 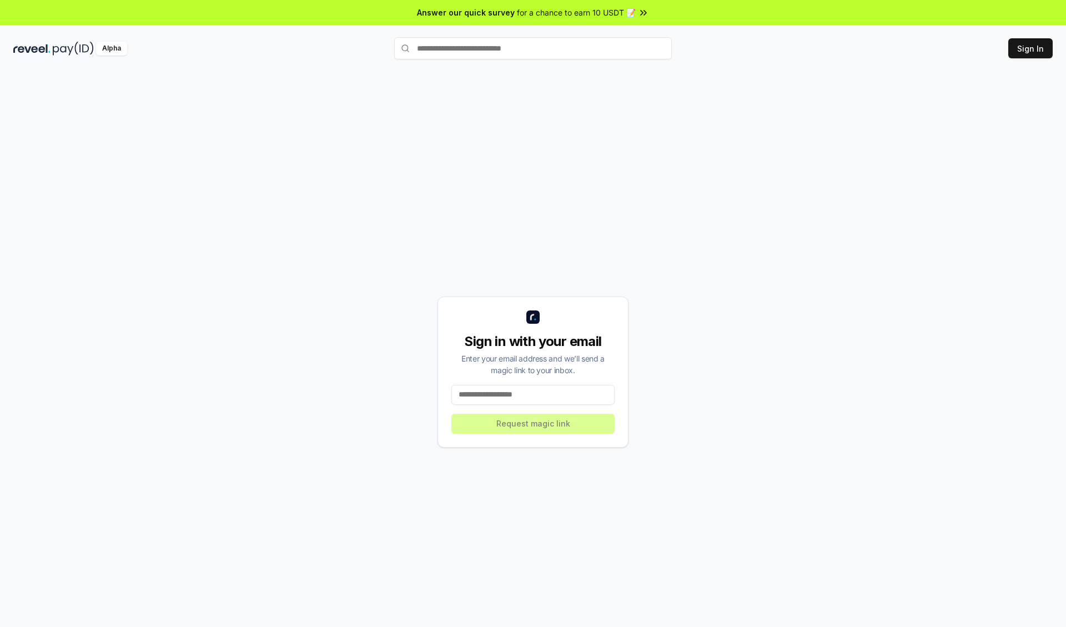 I want to click on img: reveel_dark, so click(x=32, y=48).